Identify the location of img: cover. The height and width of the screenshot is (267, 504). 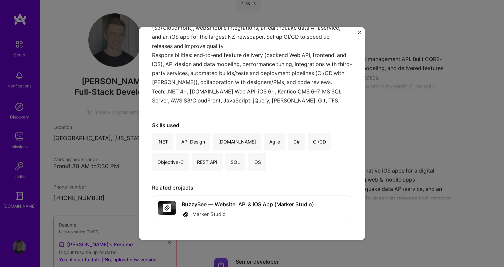
(167, 208).